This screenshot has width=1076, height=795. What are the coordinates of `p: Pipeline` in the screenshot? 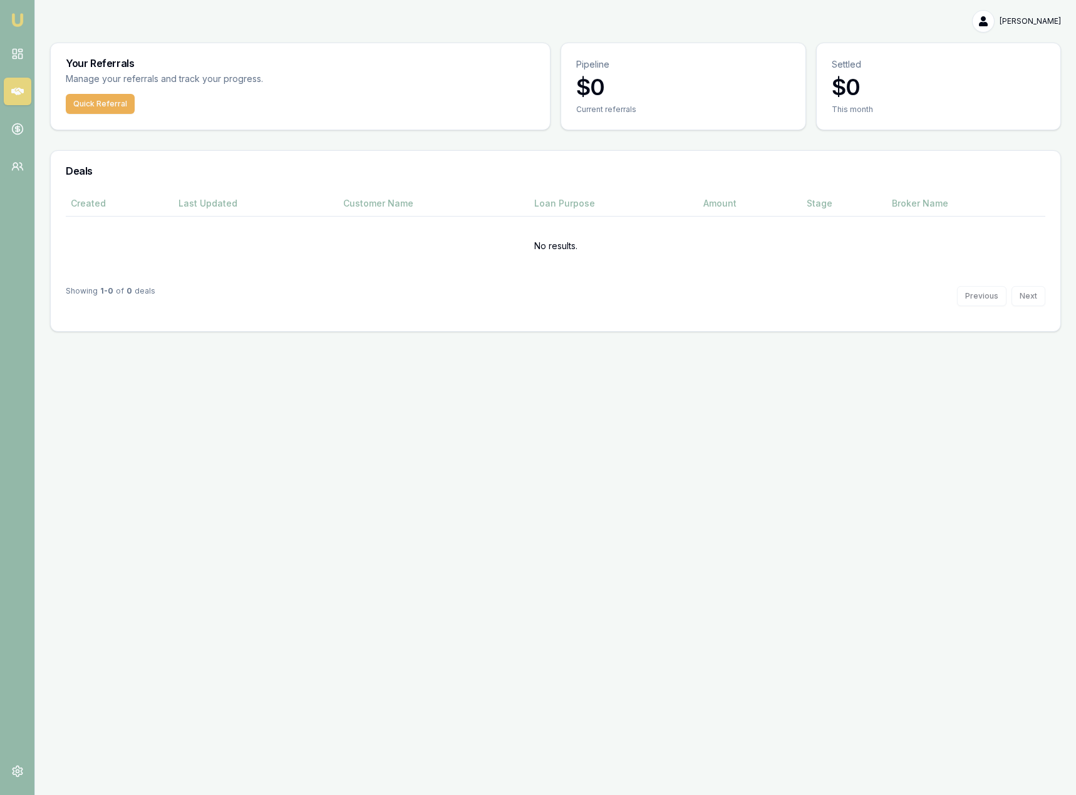 It's located at (683, 65).